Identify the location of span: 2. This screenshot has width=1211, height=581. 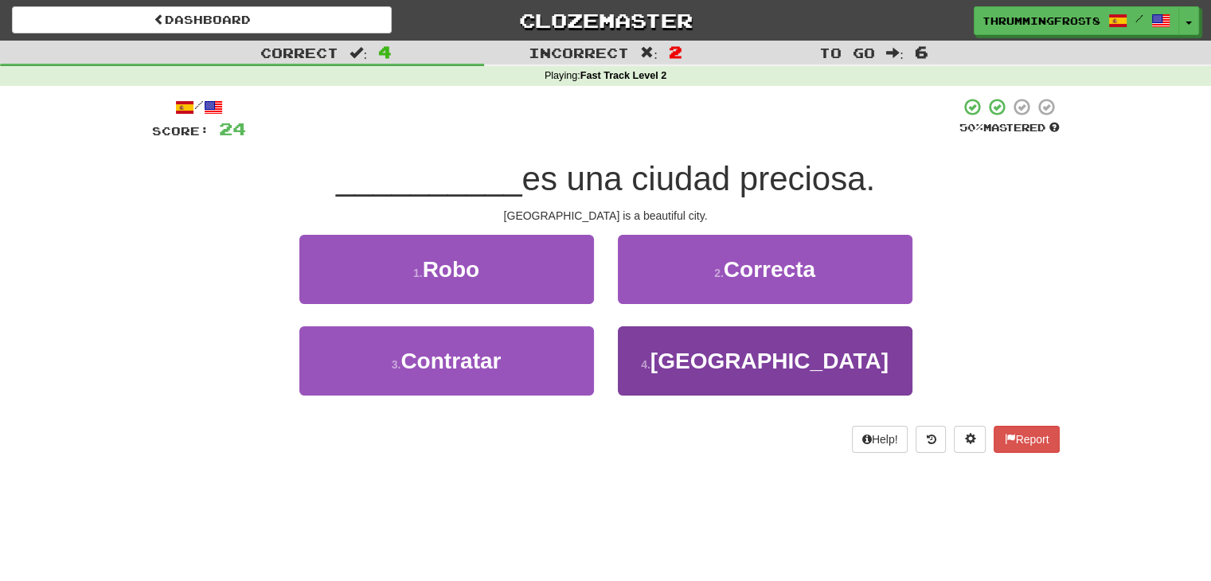
(675, 52).